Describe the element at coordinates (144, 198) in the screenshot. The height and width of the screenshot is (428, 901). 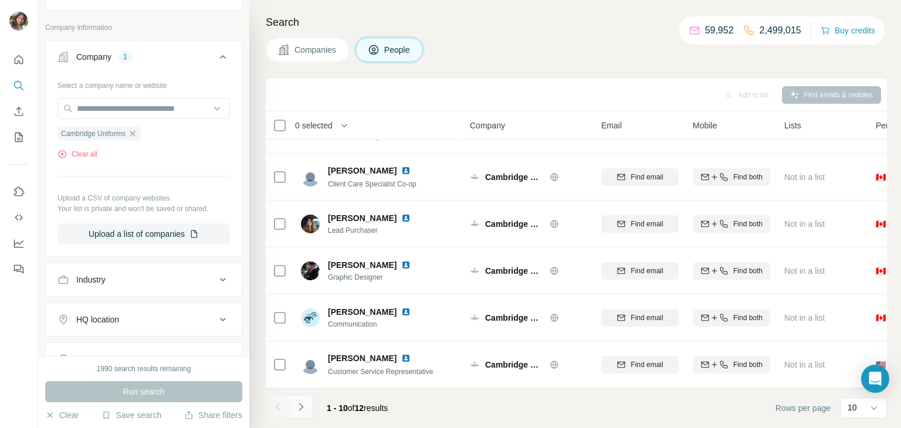
I see `p: Upload a CSV of company websites.` at that location.